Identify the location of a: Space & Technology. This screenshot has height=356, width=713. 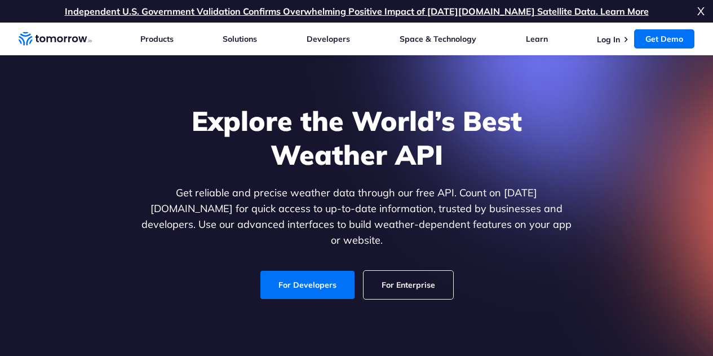
(438, 39).